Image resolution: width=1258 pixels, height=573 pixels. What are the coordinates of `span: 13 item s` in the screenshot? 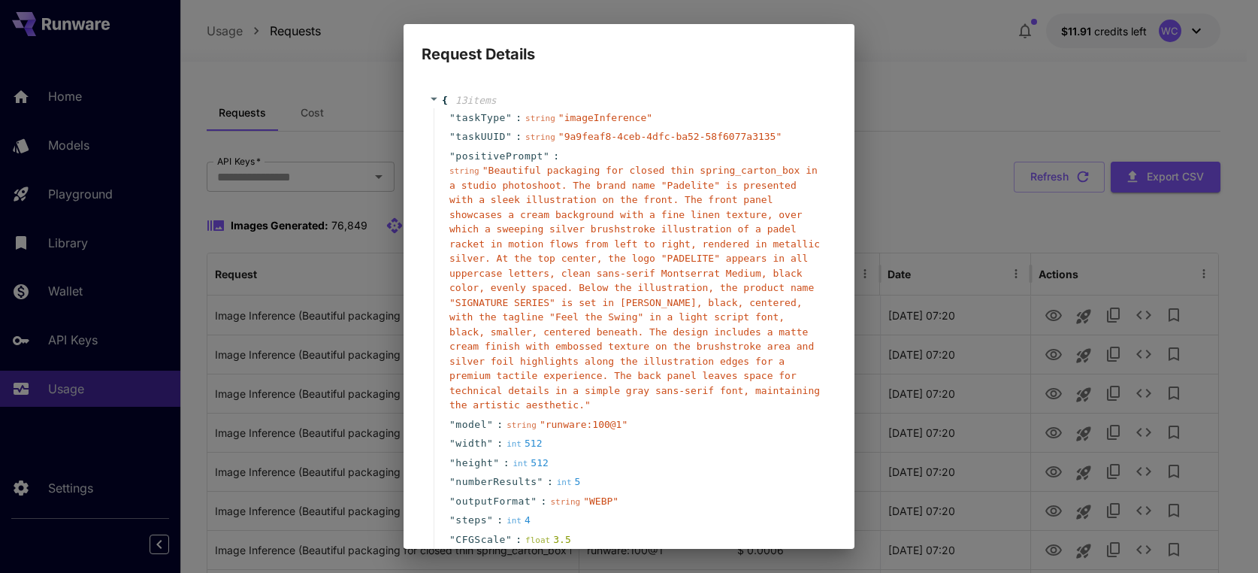 It's located at (476, 100).